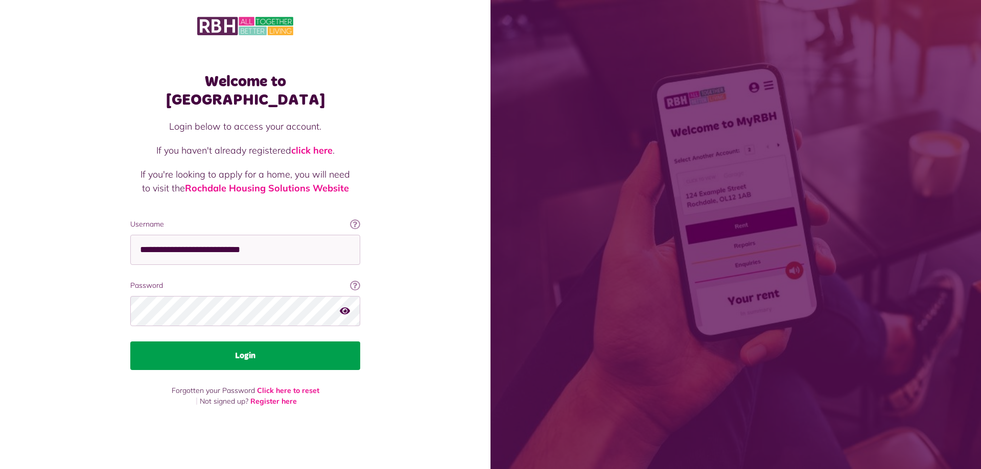 This screenshot has height=469, width=981. What do you see at coordinates (245, 126) in the screenshot?
I see `p: Login below to access your account.` at bounding box center [245, 126].